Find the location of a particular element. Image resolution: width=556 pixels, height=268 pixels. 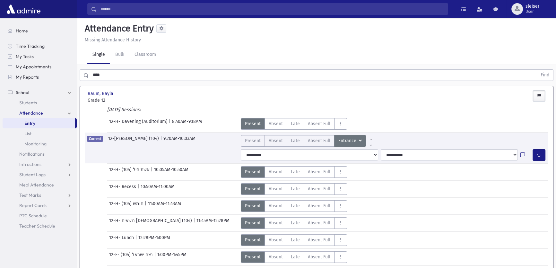

span: Entry is located at coordinates (30, 123).